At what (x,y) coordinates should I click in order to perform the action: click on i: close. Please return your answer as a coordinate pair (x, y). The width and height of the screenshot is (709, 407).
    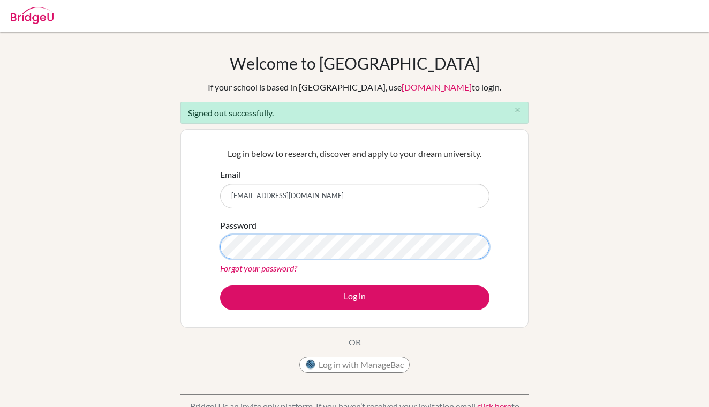
    Looking at the image, I should click on (517, 110).